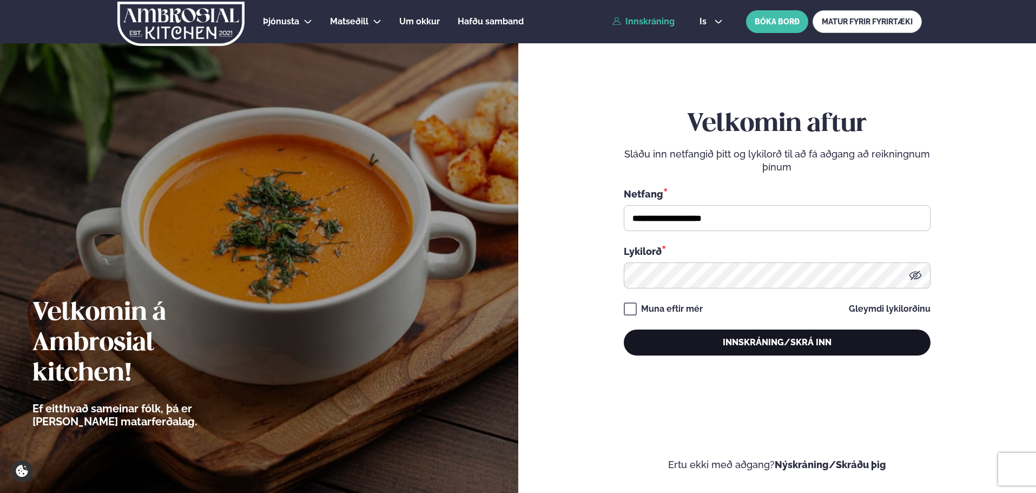 Image resolution: width=1036 pixels, height=493 pixels. I want to click on div: Lykilorð, so click(777, 251).